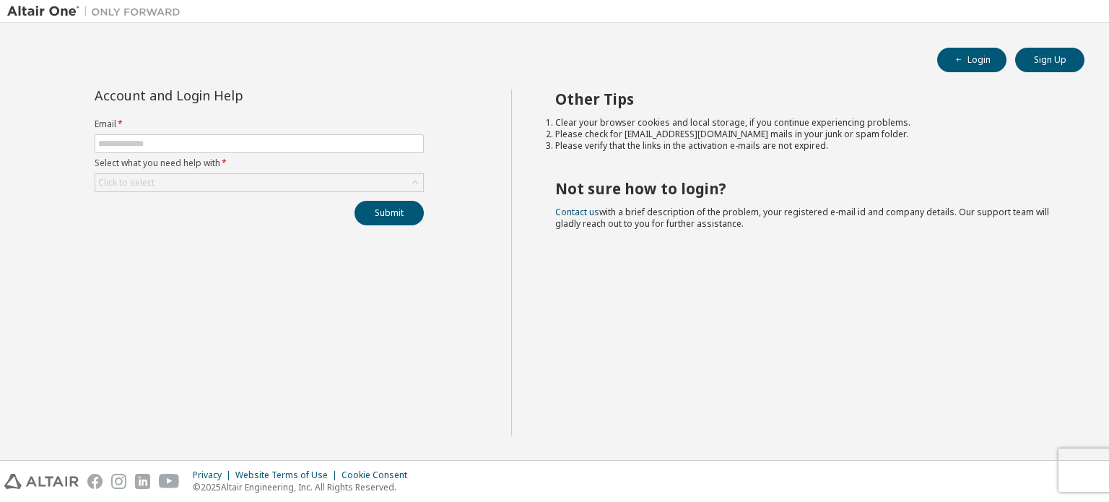 The height and width of the screenshot is (502, 1109). What do you see at coordinates (1050, 60) in the screenshot?
I see `button: Sign Up` at bounding box center [1050, 60].